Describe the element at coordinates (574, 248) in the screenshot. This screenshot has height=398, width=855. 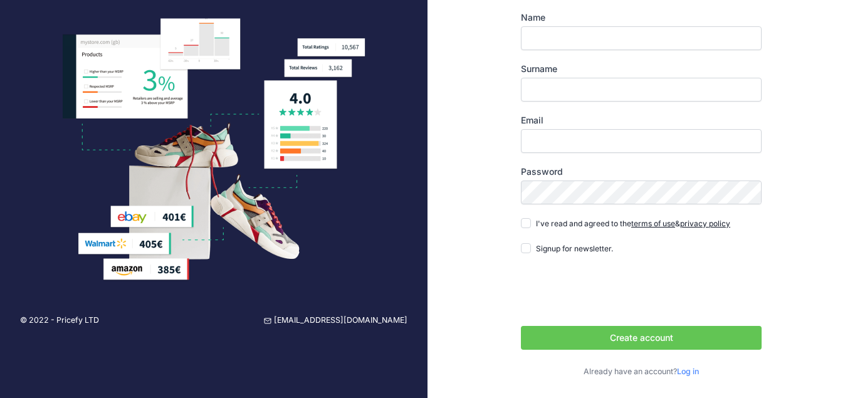
I see `span: Signup for newsletter.` at that location.